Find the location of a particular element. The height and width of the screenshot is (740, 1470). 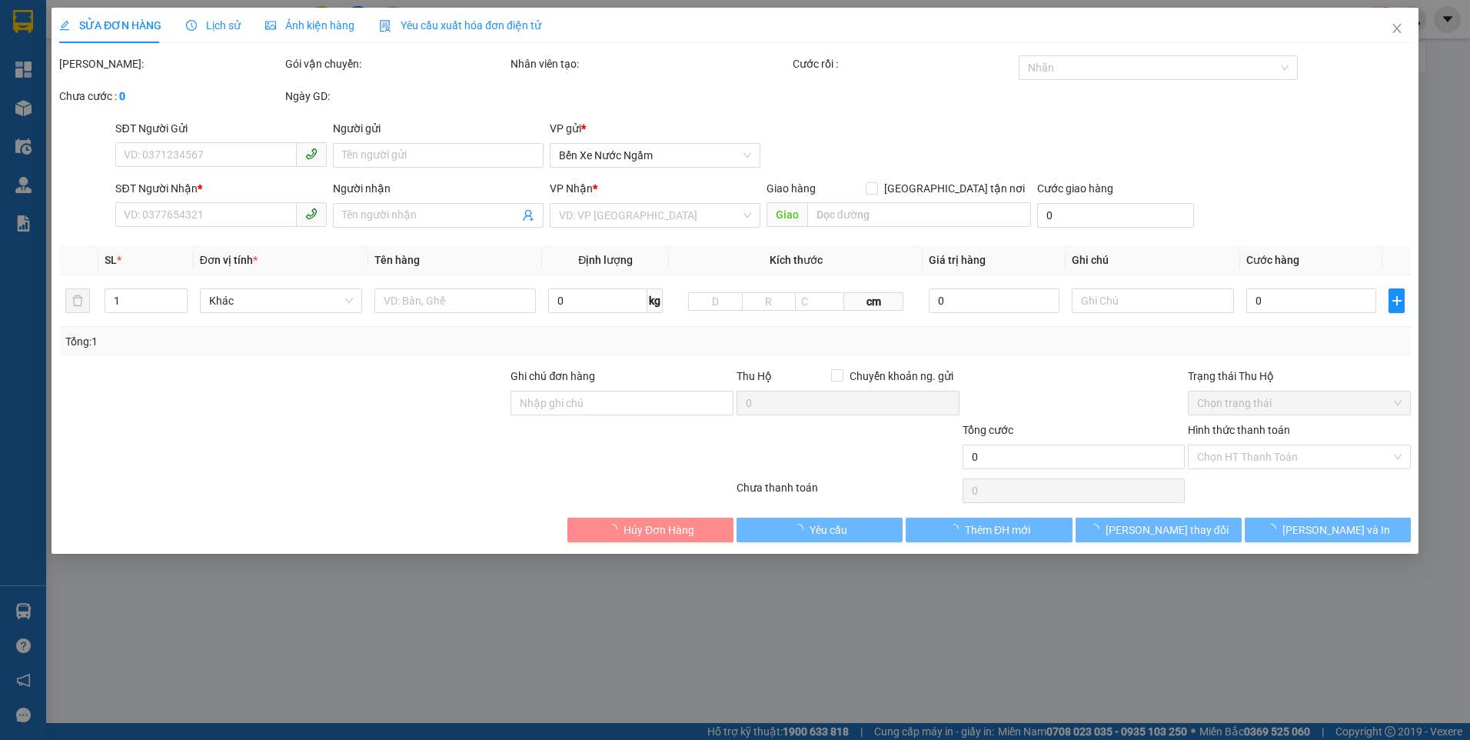

input: R is located at coordinates (769, 301).